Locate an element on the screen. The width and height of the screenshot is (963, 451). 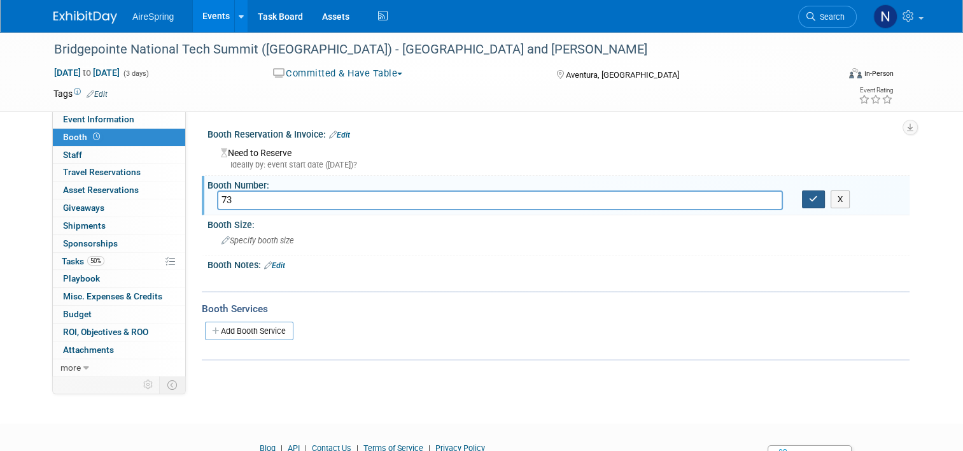
a: Booth is located at coordinates (119, 137).